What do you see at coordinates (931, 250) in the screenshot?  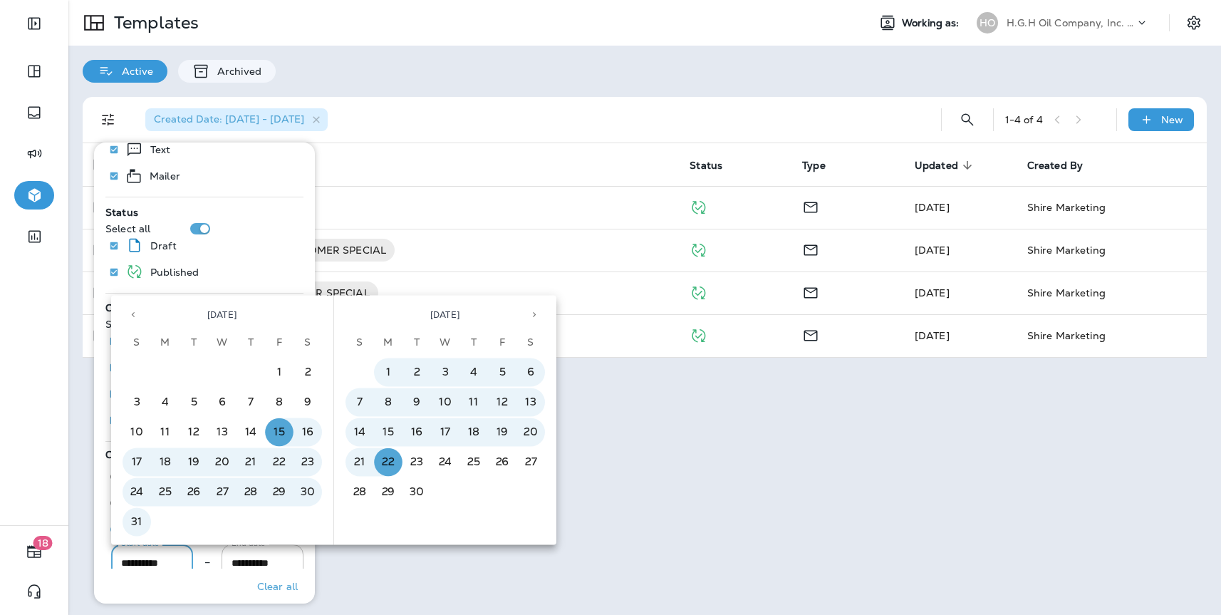 I see `span: Logan Chugg` at bounding box center [931, 250].